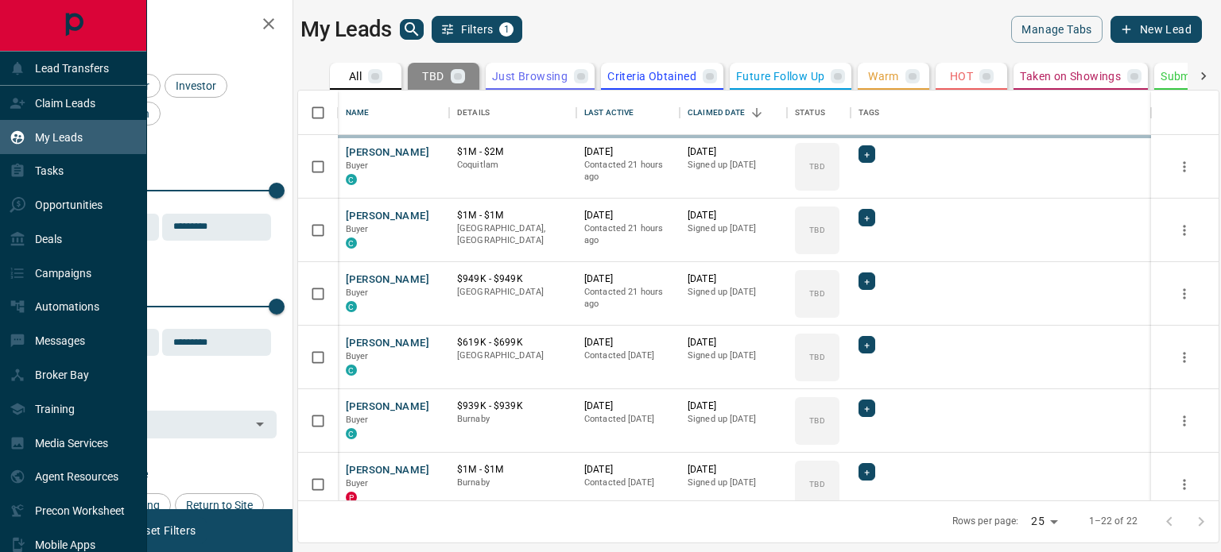 This screenshot has width=1221, height=552. Describe the element at coordinates (986, 521) in the screenshot. I see `p: Rows per page:` at that location.